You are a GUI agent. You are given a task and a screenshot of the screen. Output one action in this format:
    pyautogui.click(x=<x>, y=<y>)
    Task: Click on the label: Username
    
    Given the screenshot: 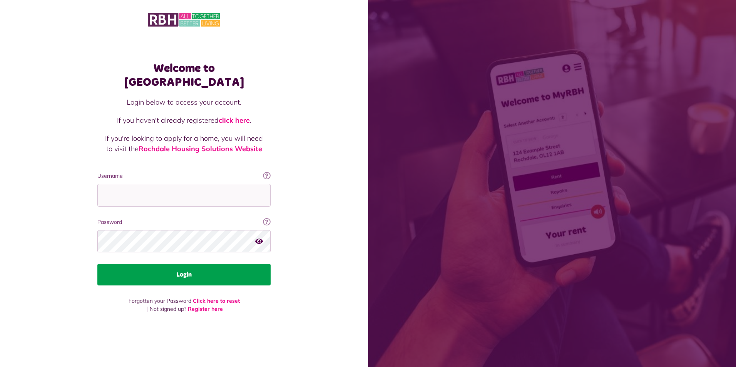 What is the action you would take?
    pyautogui.click(x=184, y=176)
    